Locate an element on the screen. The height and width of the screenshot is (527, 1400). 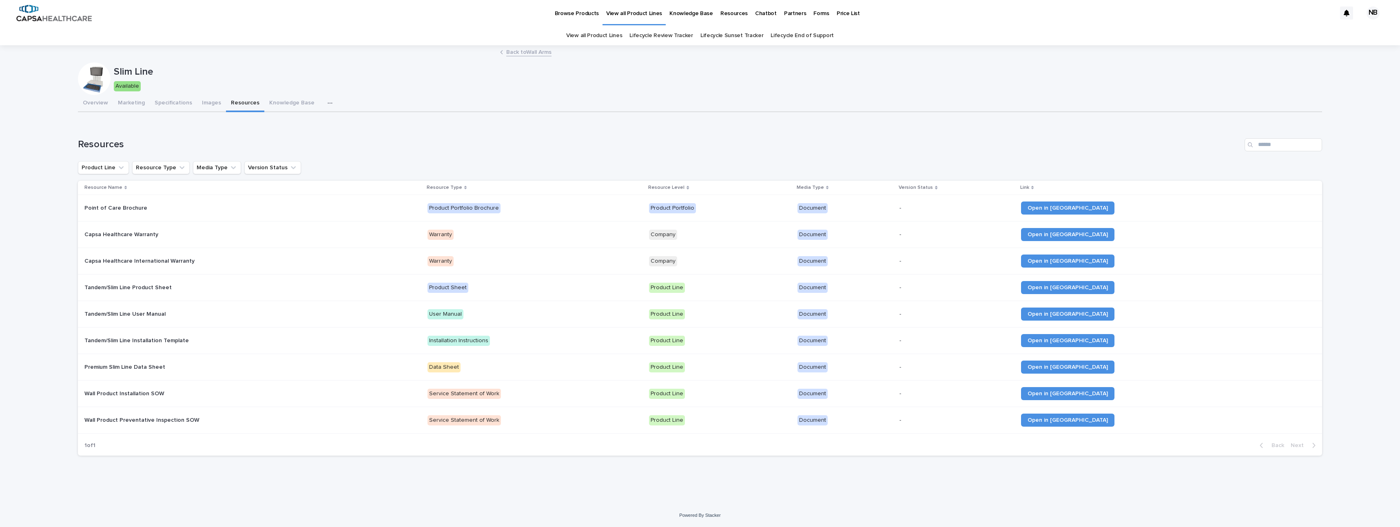
input: Search is located at coordinates (1283, 145).